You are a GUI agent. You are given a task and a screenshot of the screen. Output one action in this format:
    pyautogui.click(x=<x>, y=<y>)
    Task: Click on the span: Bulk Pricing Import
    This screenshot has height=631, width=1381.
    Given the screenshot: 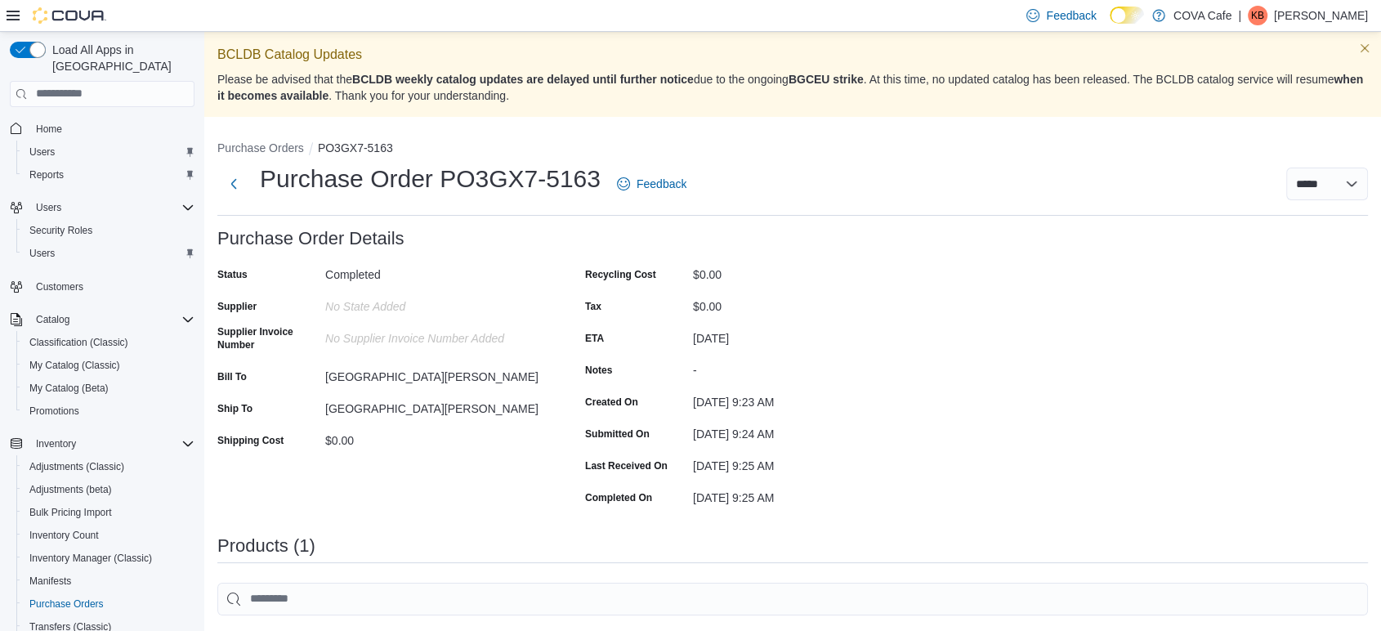 What is the action you would take?
    pyautogui.click(x=109, y=512)
    